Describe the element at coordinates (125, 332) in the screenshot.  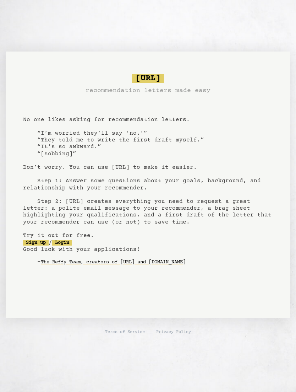
I see `a: Terms of Service` at that location.